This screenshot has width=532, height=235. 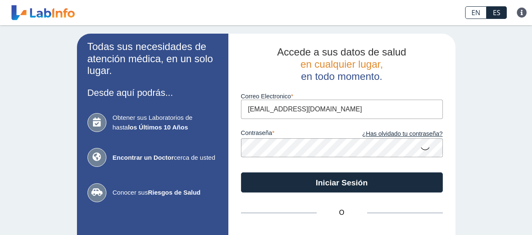 What do you see at coordinates (158, 127) in the screenshot?
I see `b: los Últimos 10 Años` at bounding box center [158, 127].